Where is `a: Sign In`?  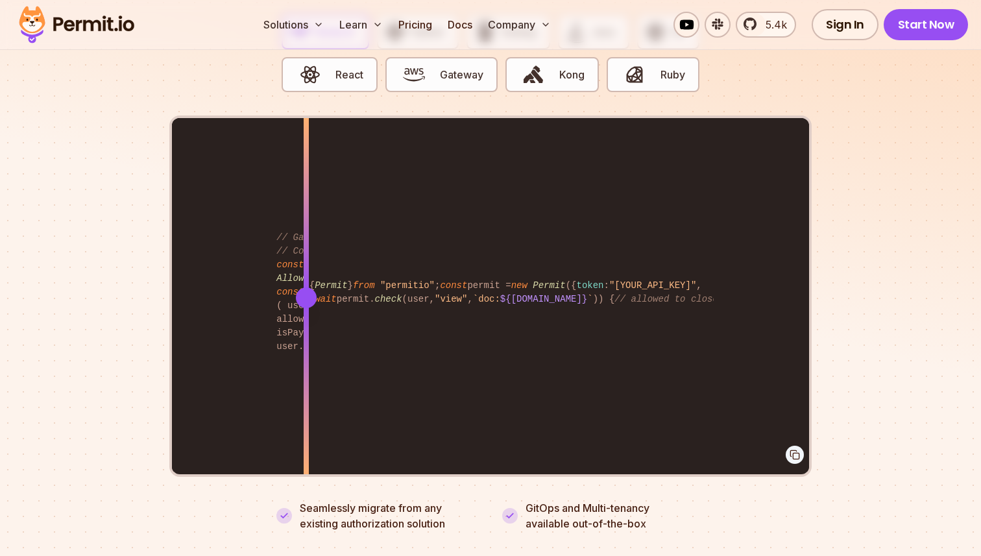
a: Sign In is located at coordinates (844, 25).